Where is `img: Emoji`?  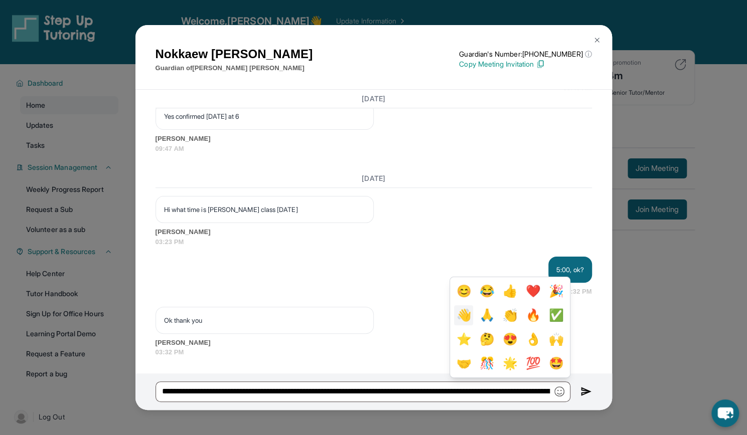
img: Emoji is located at coordinates (559, 392).